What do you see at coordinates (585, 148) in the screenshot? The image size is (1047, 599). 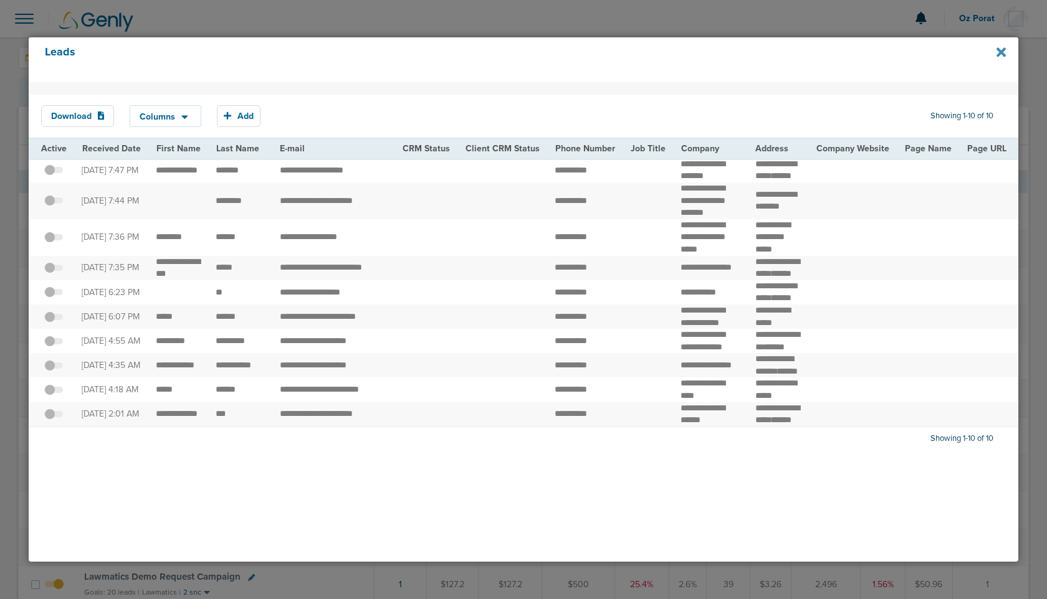 I see `span: Phone Number` at bounding box center [585, 148].